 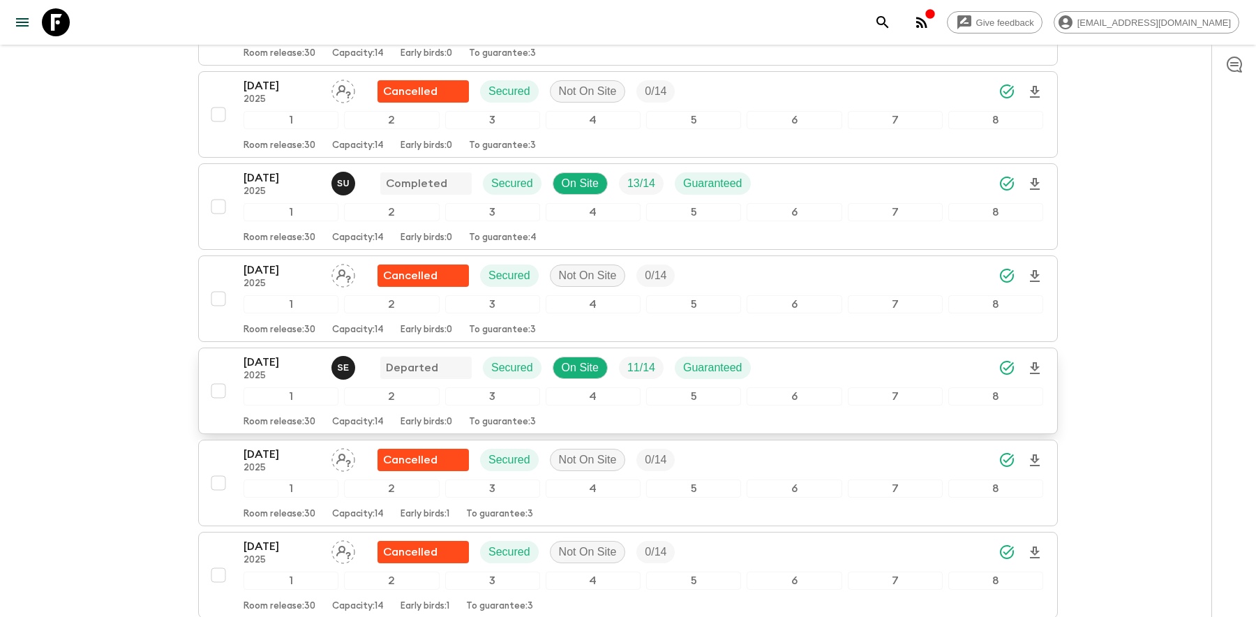 I want to click on div: 5, so click(x=693, y=212).